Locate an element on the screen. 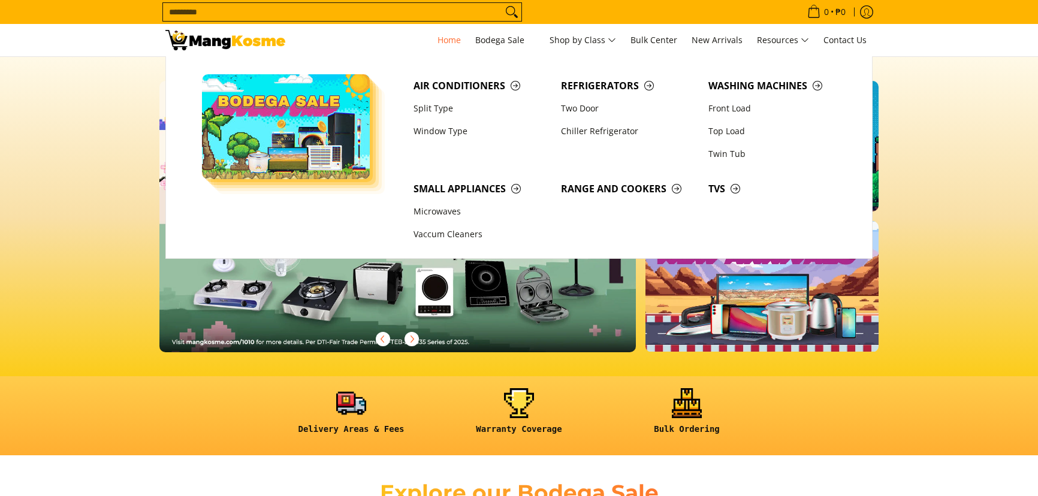 The height and width of the screenshot is (496, 1038). span: Shop by Class is located at coordinates (583, 40).